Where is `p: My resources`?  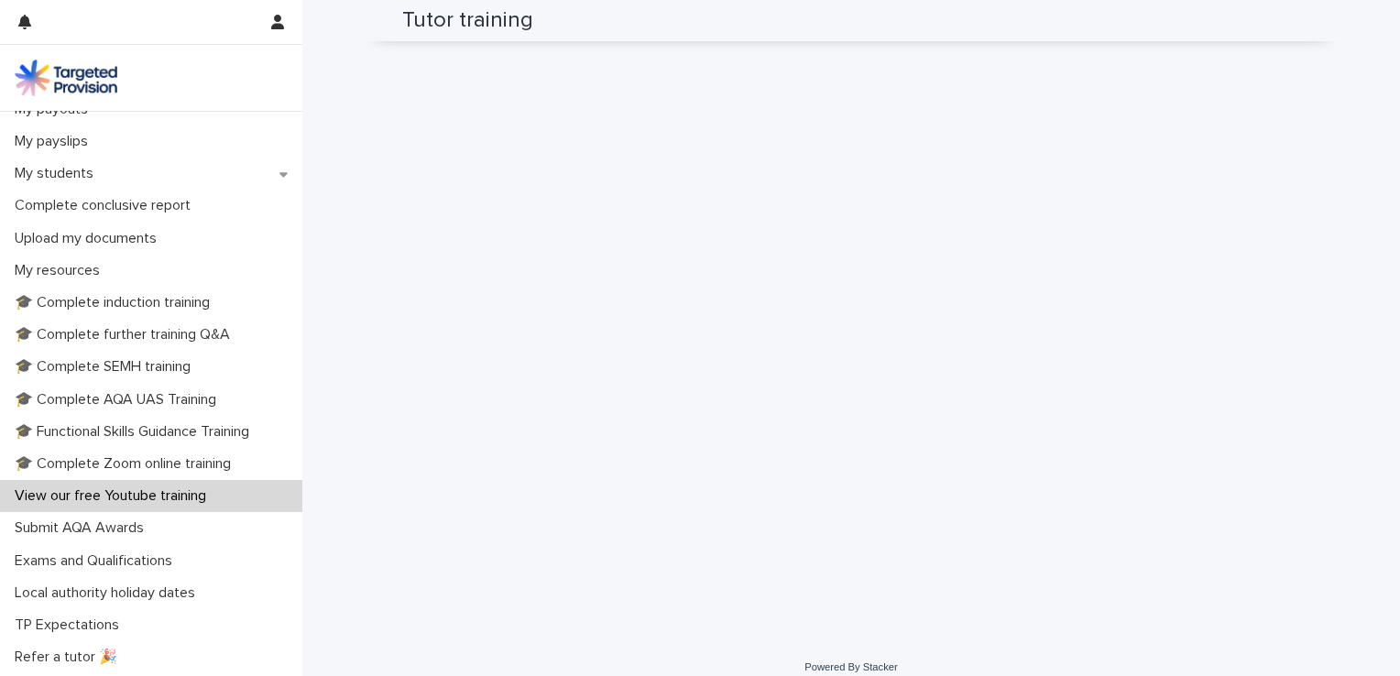 p: My resources is located at coordinates (60, 270).